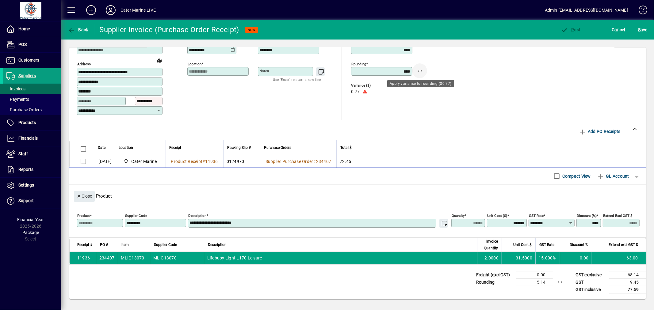 The image size is (654, 310). Describe the element at coordinates (32, 123) in the screenshot. I see `a: Products` at that location.